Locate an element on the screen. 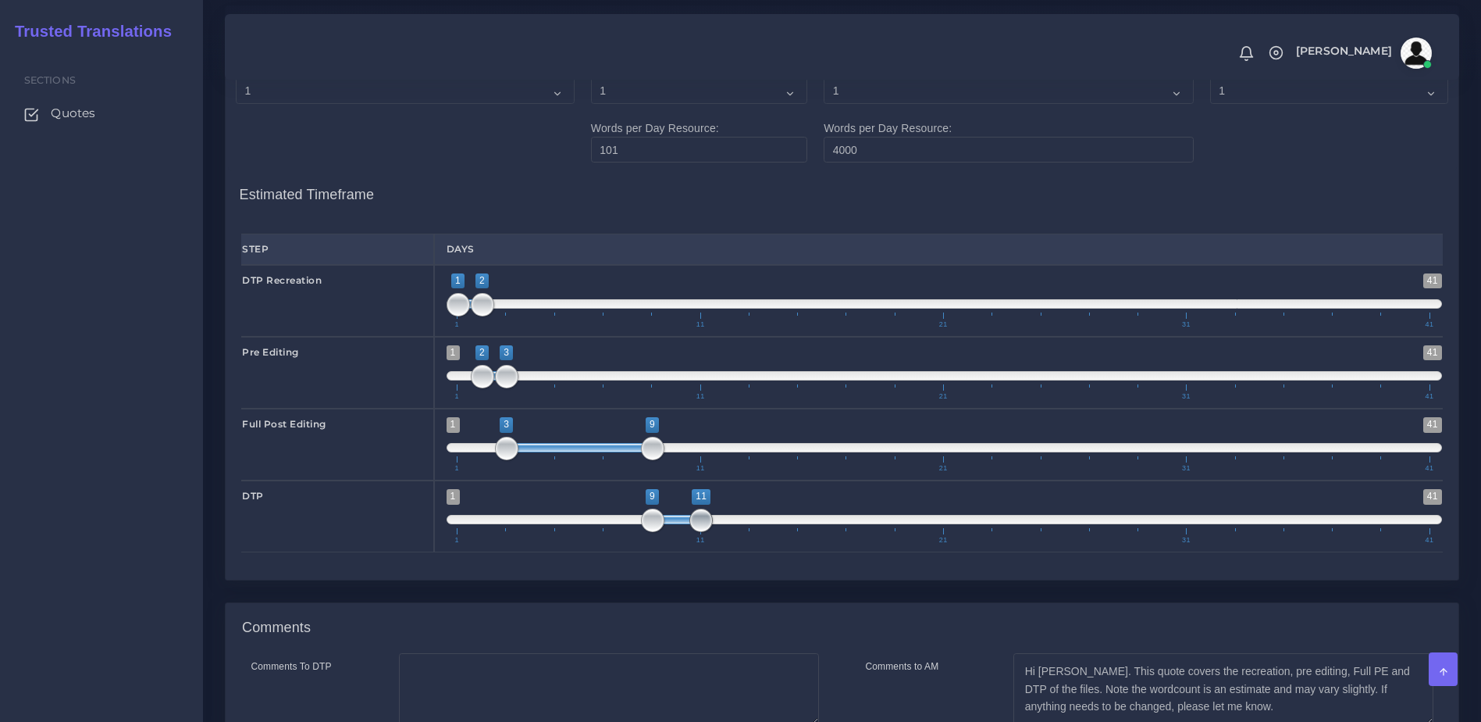  span: Sections is located at coordinates (50, 80).